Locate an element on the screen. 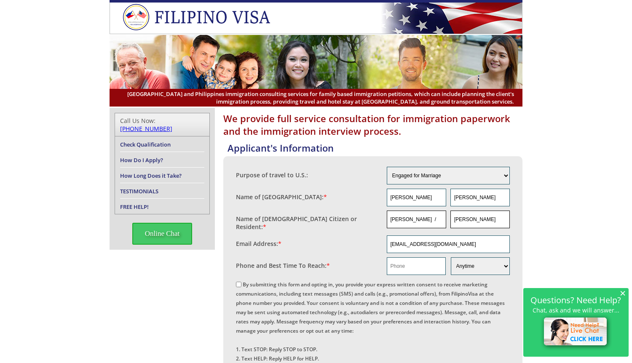  a: FREE HELP! is located at coordinates (134, 207).